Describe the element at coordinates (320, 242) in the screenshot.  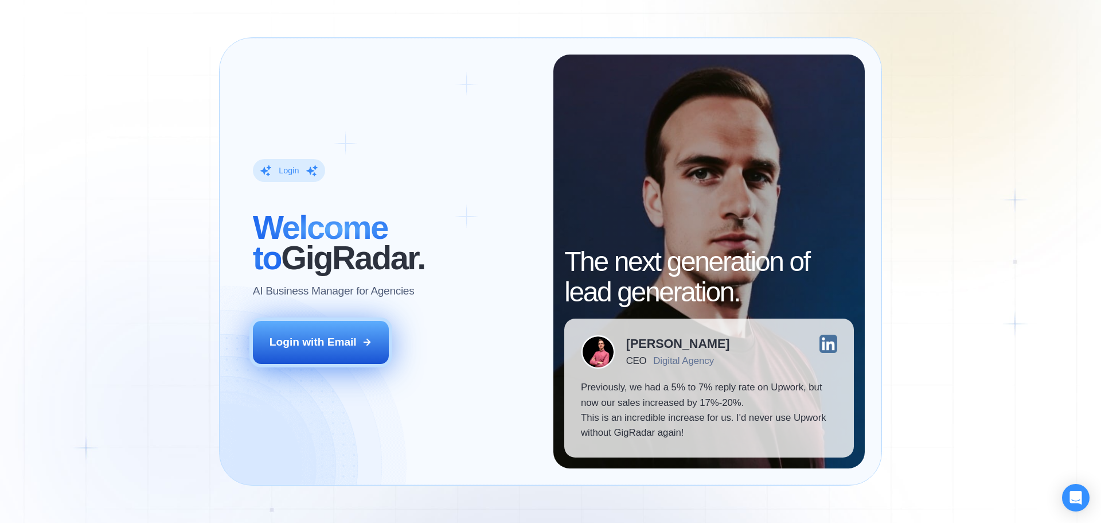
I see `span: Welcome to` at that location.